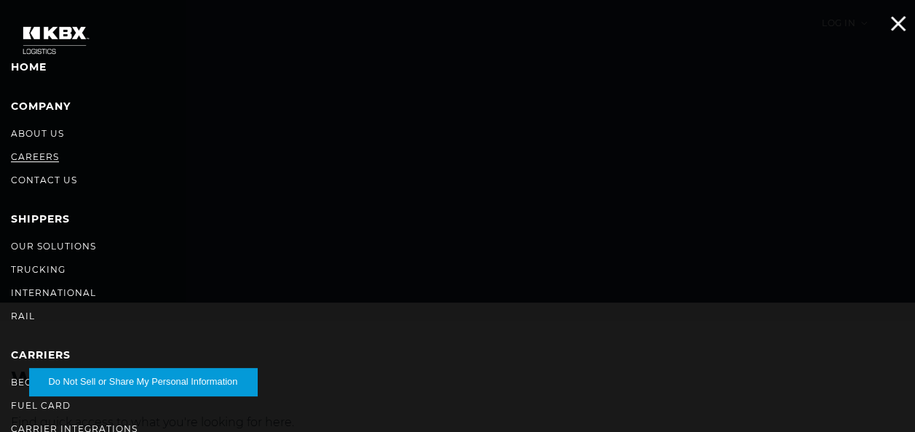 This screenshot has height=432, width=915. What do you see at coordinates (143, 382) in the screenshot?
I see `button: Do Not Sell or Share My Personal Information` at bounding box center [143, 382].